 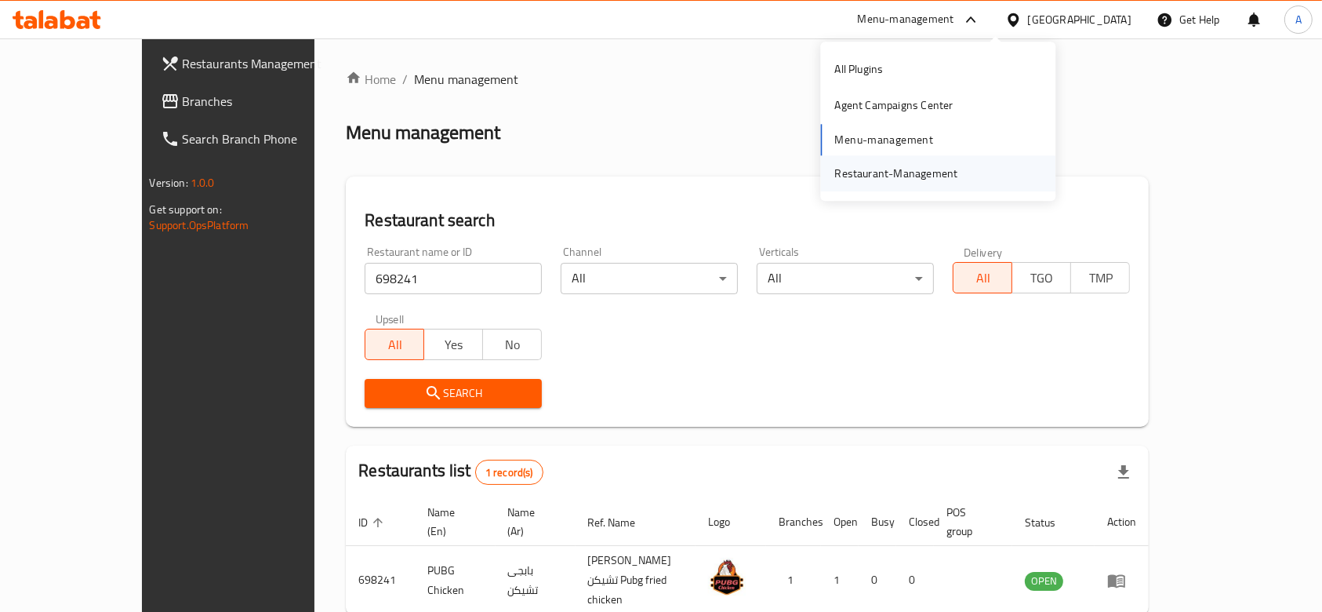 I want to click on button: TMP, so click(x=1100, y=278).